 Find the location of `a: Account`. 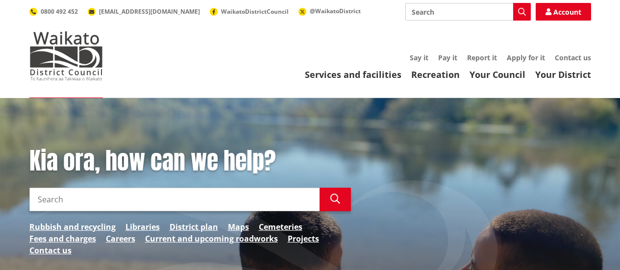

a: Account is located at coordinates (563, 12).